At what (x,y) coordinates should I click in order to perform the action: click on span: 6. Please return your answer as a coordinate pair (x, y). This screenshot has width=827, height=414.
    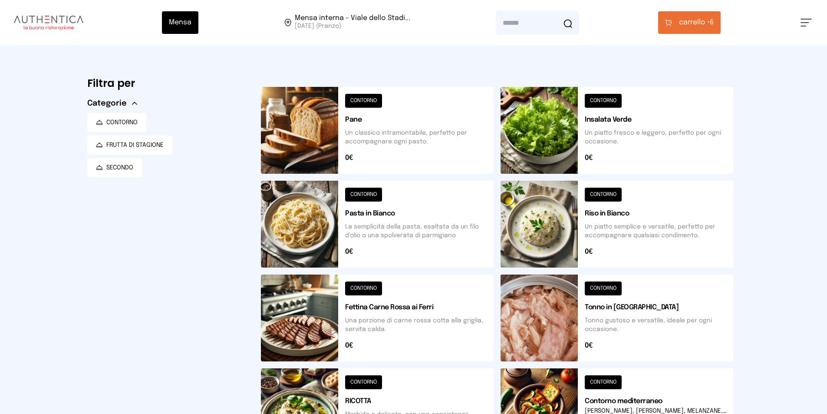
    Looking at the image, I should click on (697, 23).